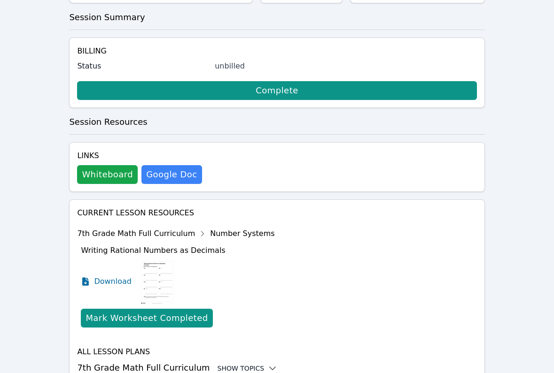 The image size is (554, 373). Describe the element at coordinates (247, 369) in the screenshot. I see `div: Show Topics` at that location.